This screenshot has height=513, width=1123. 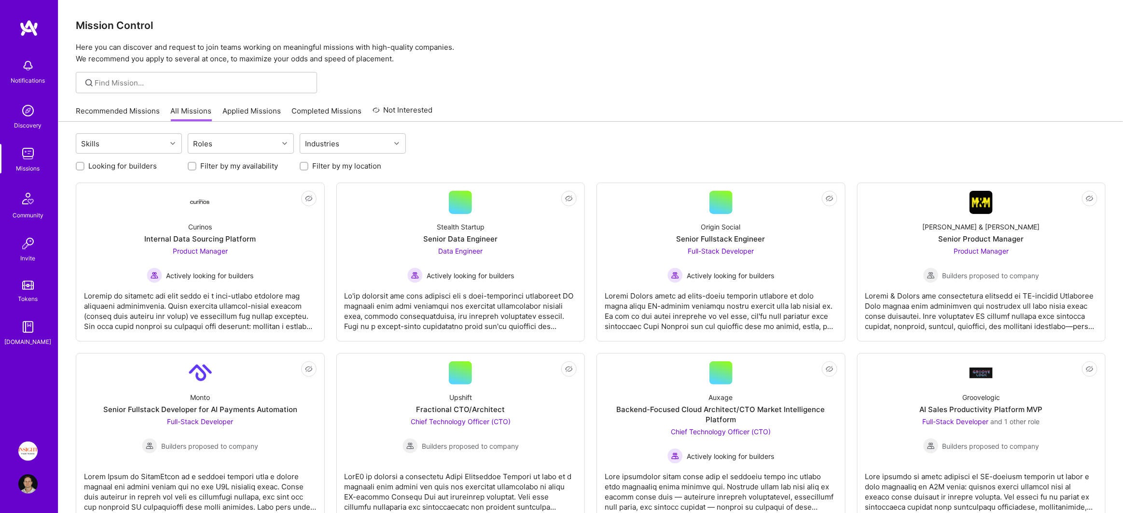 What do you see at coordinates (461, 409) in the screenshot?
I see `div: Fractional CTO/Architect` at bounding box center [461, 409].